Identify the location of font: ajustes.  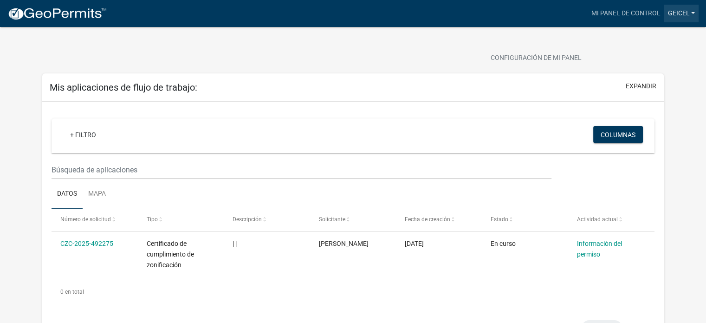
(622, 58).